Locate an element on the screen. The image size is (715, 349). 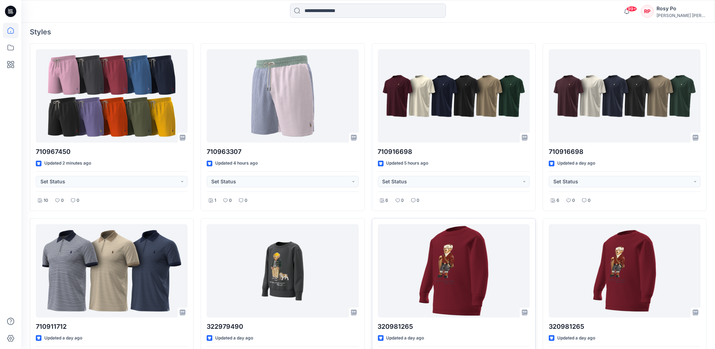
p: Updated 2 minutes ago is located at coordinates (68, 163).